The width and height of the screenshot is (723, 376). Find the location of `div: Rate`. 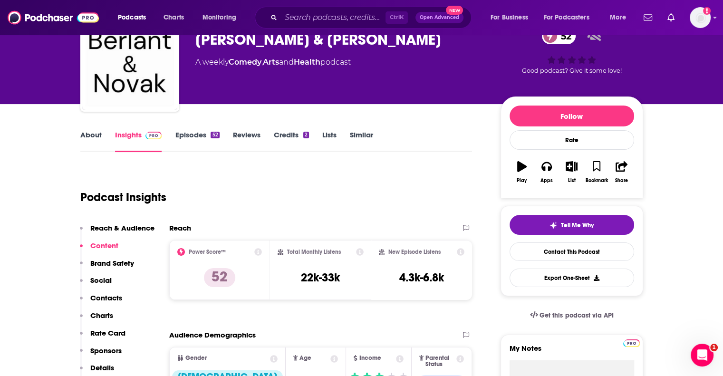

div: Rate is located at coordinates (572, 140).